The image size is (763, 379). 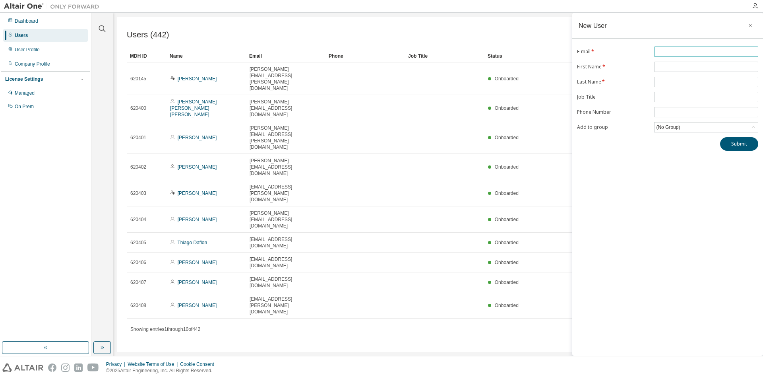 What do you see at coordinates (165, 329) in the screenshot?
I see `span: Showing entries 1 through 10 of 442` at bounding box center [165, 329].